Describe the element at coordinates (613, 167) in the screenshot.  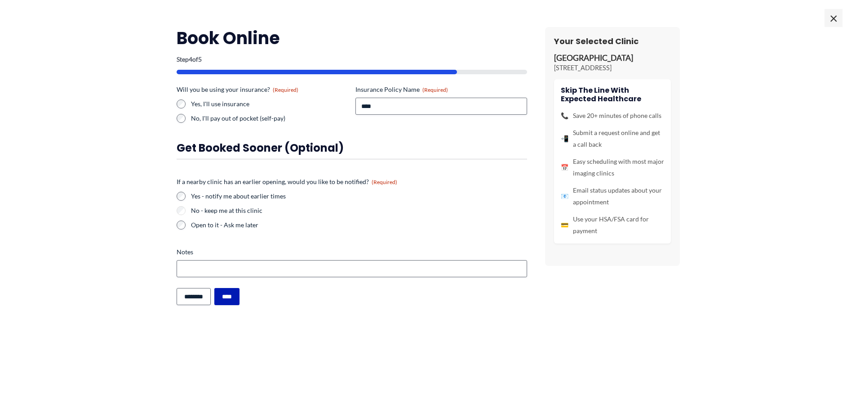
I see `li: Easy scheduling with most major imaging clinics` at that location.